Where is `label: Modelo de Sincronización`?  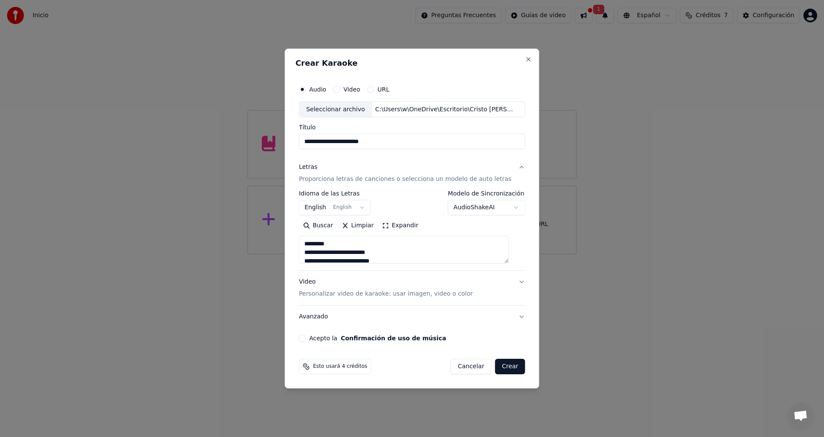
label: Modelo de Sincronización is located at coordinates (487, 194).